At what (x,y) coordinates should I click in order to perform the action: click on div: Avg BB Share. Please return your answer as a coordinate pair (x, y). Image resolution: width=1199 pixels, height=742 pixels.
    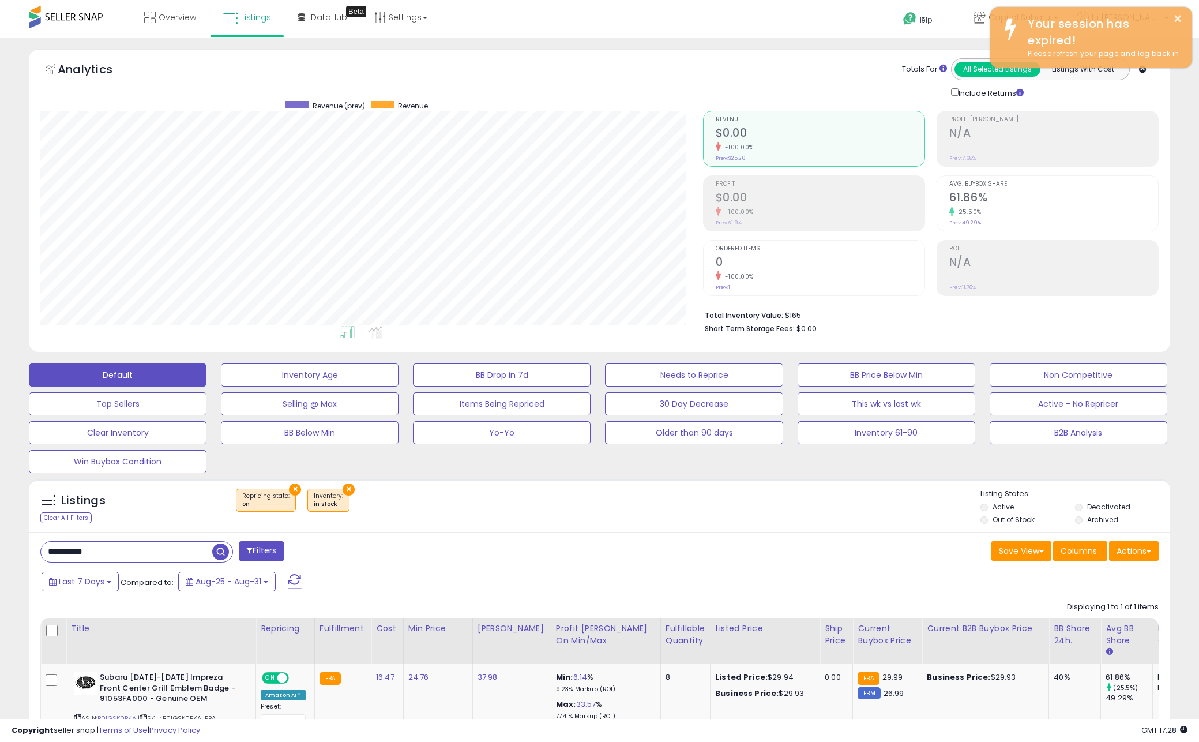
    Looking at the image, I should click on (1126, 634).